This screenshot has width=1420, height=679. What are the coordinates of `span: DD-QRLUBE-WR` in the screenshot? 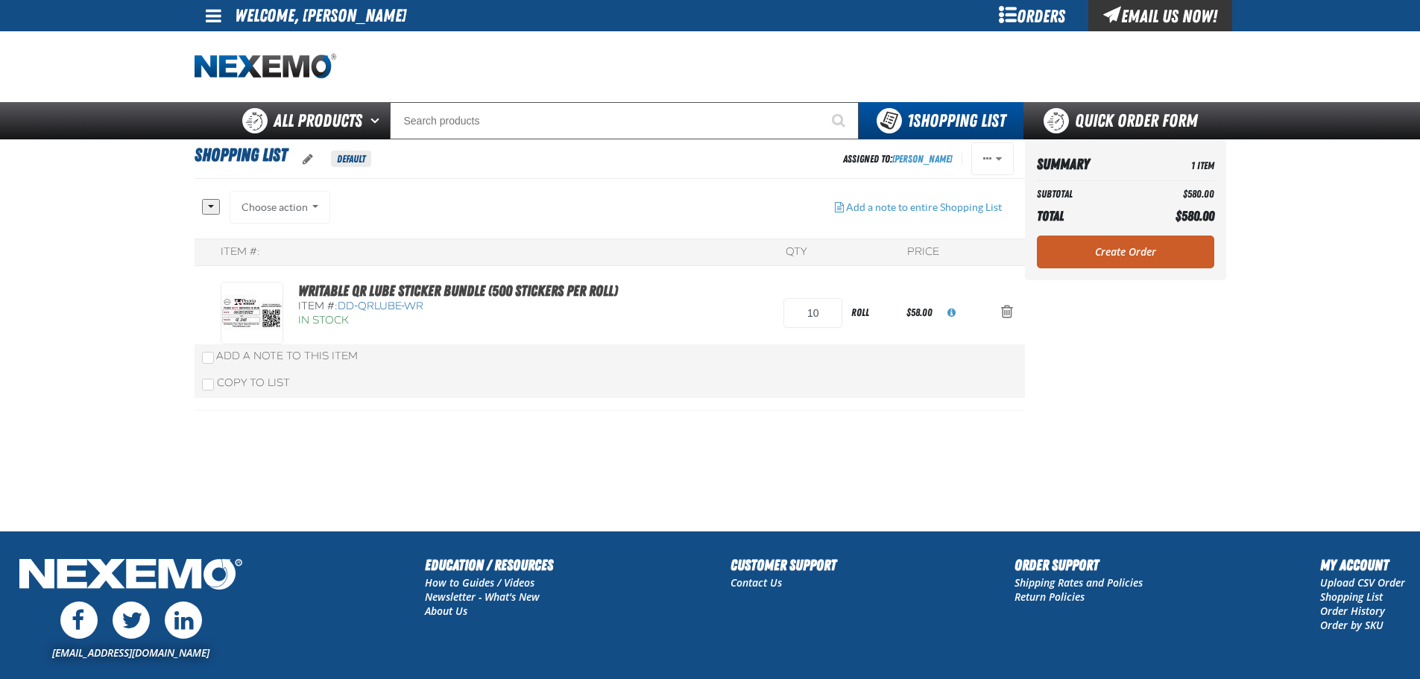 It's located at (380, 306).